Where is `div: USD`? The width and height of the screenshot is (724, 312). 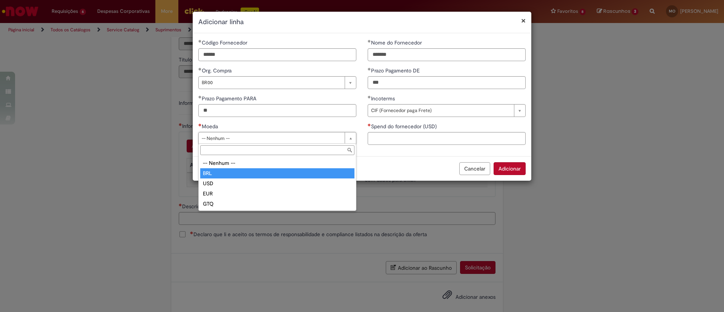
div: USD is located at coordinates (277, 183).